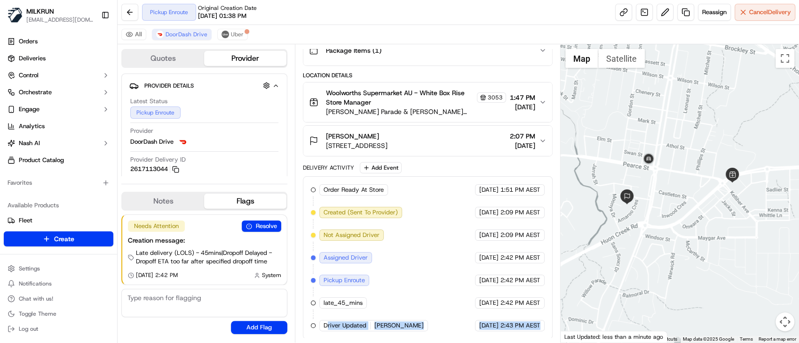  What do you see at coordinates (155, 169) in the screenshot?
I see `button: 2617113044` at bounding box center [155, 169].